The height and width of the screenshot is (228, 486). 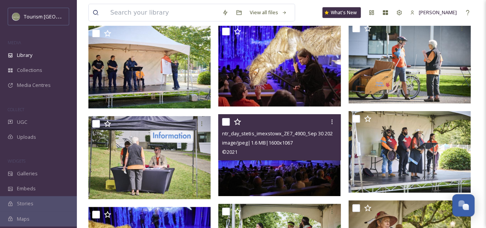 I want to click on span: Embeds, so click(x=26, y=188).